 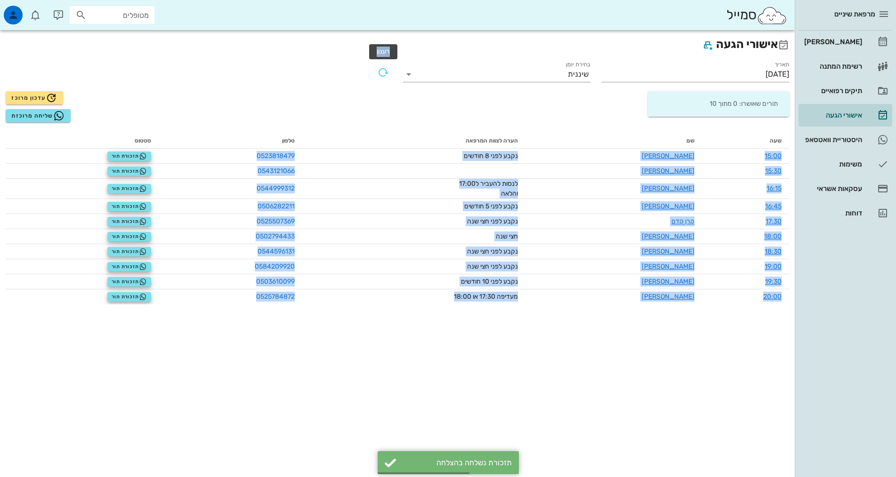 What do you see at coordinates (718, 104) in the screenshot?
I see `div: תורים שאושרו: 0 מתוך 10` at bounding box center [718, 104].